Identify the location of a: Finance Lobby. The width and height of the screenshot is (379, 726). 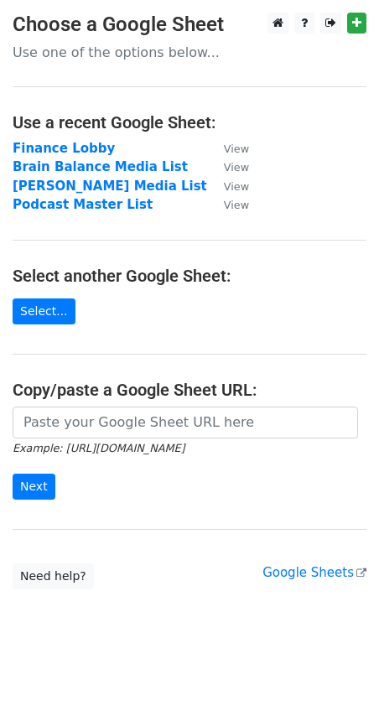
(64, 148).